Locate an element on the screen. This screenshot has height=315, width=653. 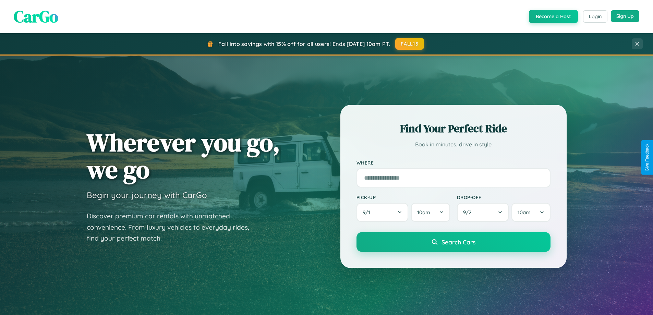
div: Give Feedback is located at coordinates (647, 157).